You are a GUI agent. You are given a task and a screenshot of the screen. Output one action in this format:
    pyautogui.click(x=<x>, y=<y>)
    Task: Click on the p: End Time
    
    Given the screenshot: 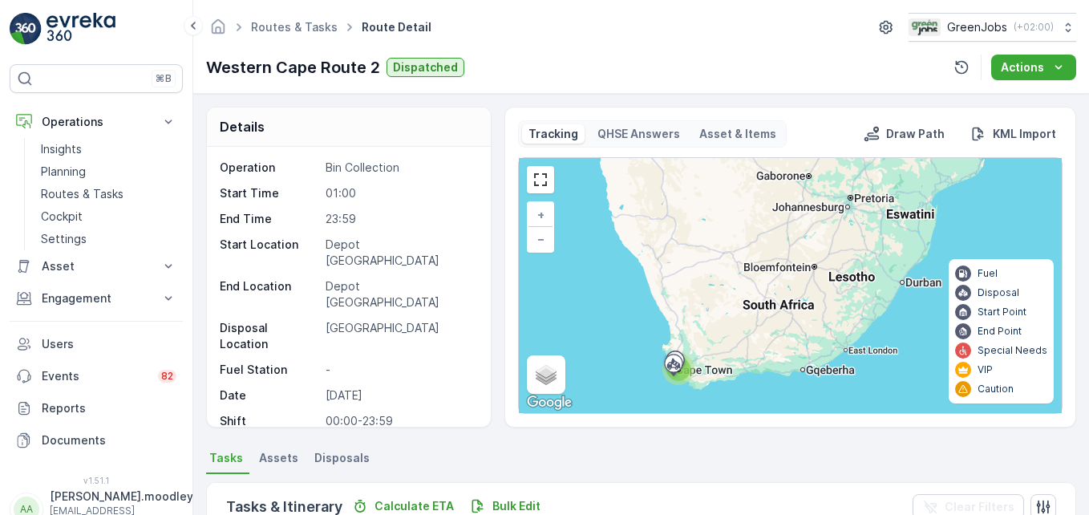 What is the action you would take?
    pyautogui.click(x=270, y=219)
    